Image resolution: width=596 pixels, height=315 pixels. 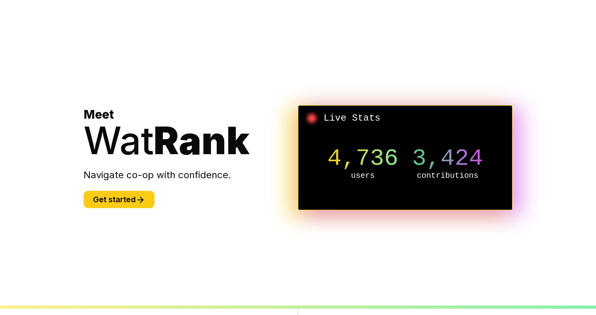 I want to click on button: Get started, so click(x=119, y=200).